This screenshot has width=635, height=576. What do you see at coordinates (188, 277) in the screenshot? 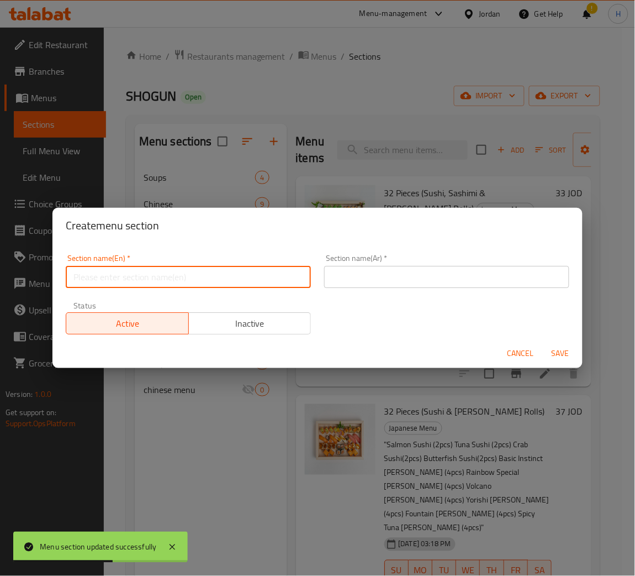
I see `input: Please enter section name(en)` at bounding box center [188, 277].